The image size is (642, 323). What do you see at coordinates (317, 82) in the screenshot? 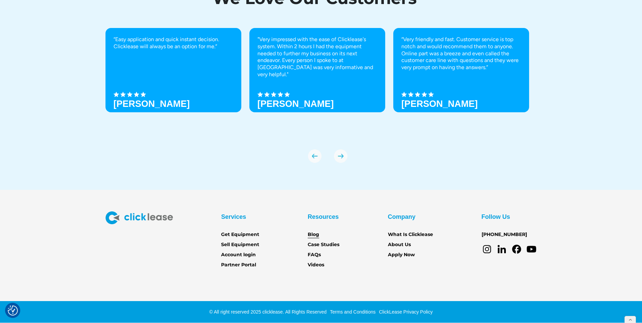
I see `div: 2 of 8` at bounding box center [317, 82].